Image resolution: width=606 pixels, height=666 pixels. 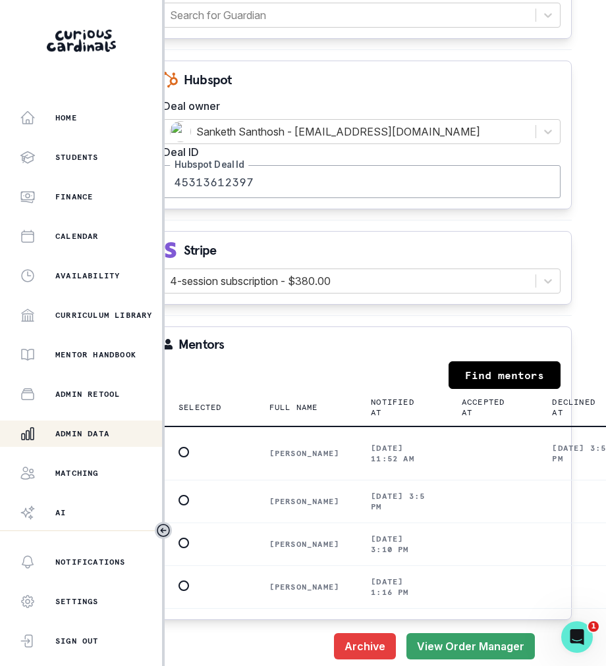 I want to click on p: Matching, so click(x=77, y=473).